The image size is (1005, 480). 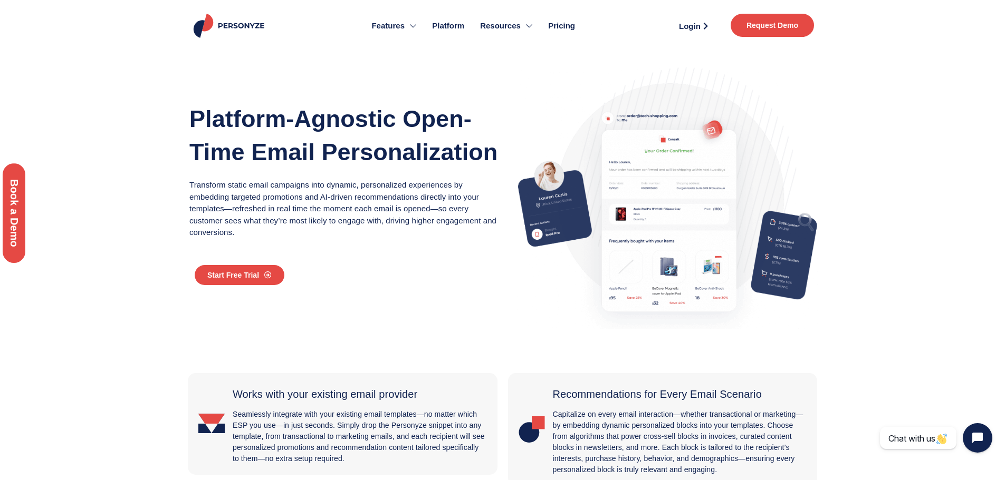 What do you see at coordinates (693, 26) in the screenshot?
I see `a: Login` at bounding box center [693, 26].